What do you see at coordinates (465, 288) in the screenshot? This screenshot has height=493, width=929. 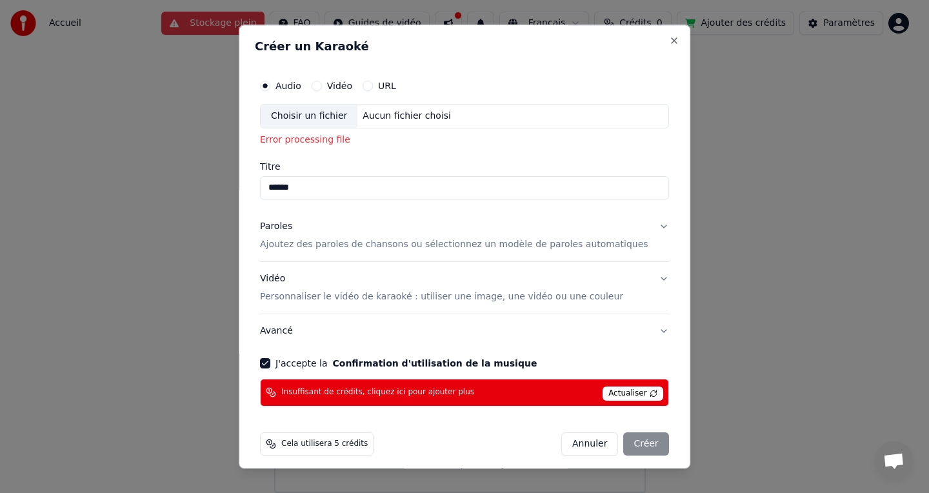 I see `button: VidéoPersonnaliser le vidéo de karaoké : utiliser une image, une vidéo ou une couleur` at bounding box center [465, 288].